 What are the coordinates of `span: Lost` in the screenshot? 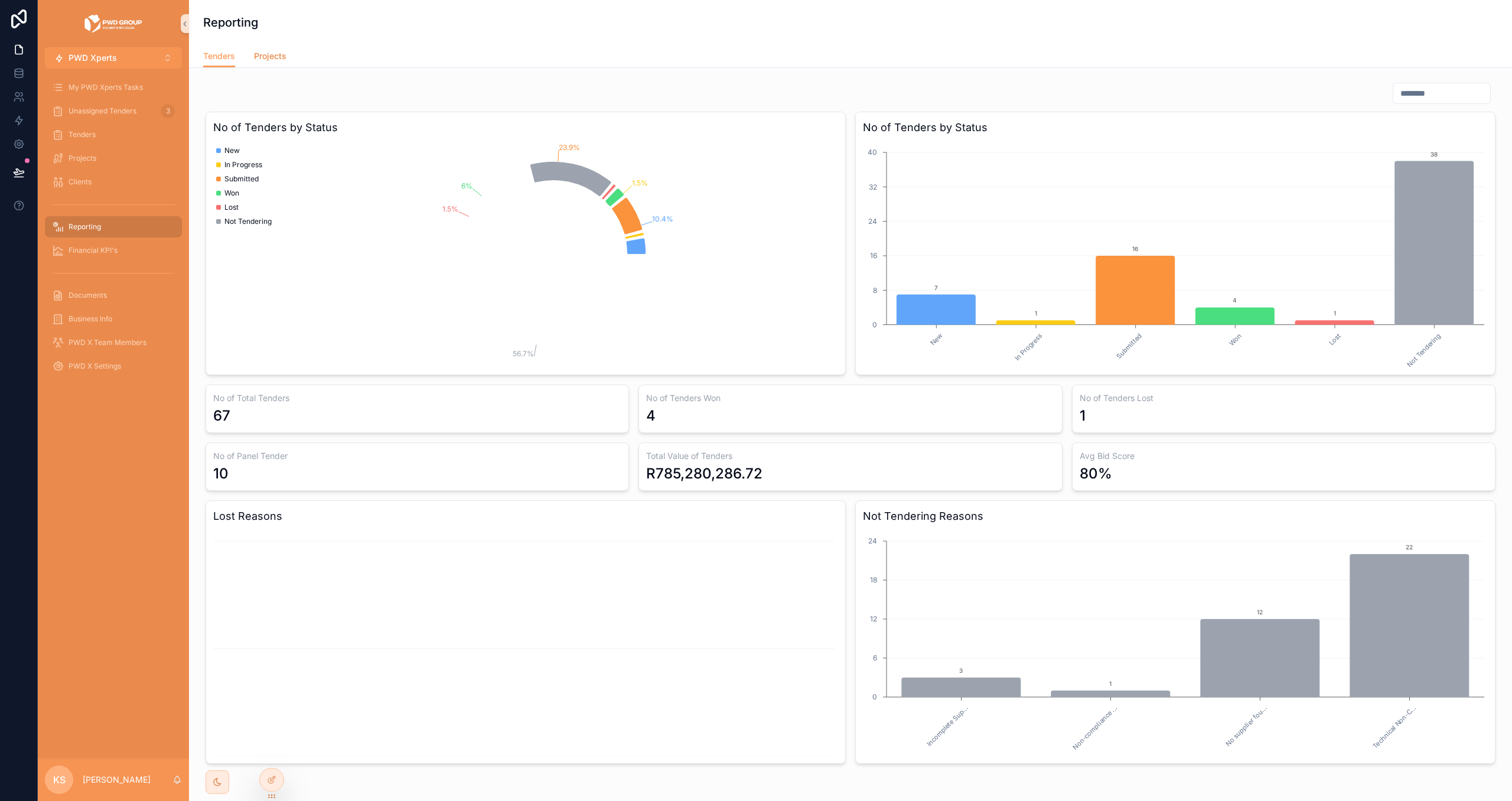 It's located at (231, 208).